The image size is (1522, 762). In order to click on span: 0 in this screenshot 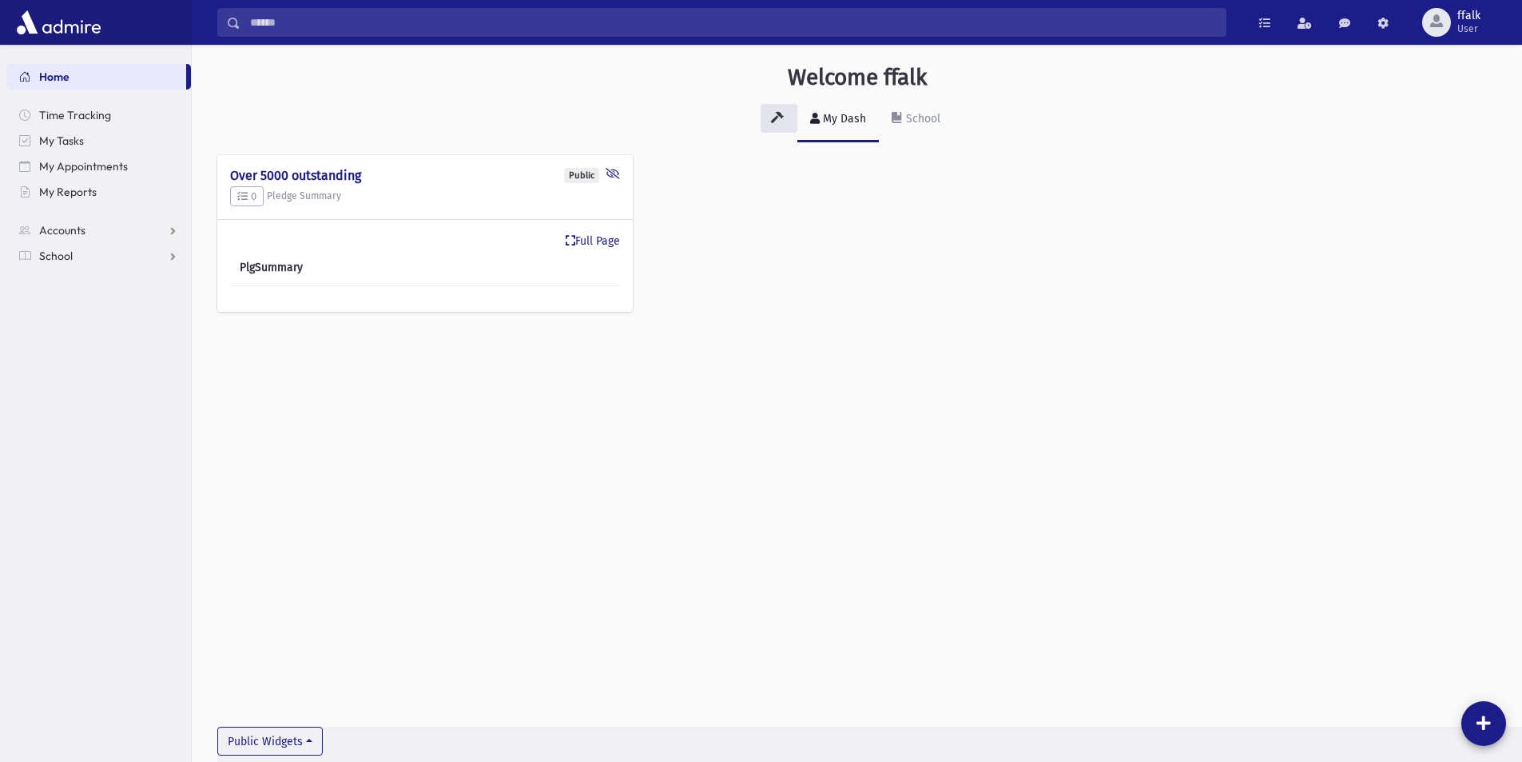, I will do `click(247, 196)`.